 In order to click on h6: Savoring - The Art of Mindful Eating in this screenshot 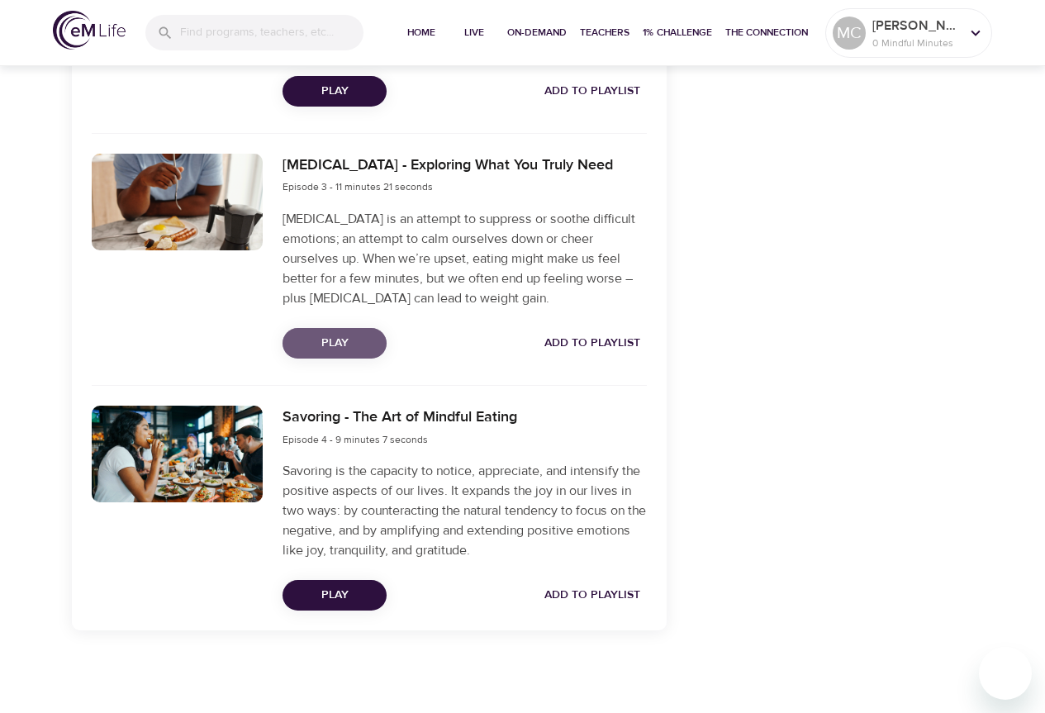, I will do `click(400, 417)`.